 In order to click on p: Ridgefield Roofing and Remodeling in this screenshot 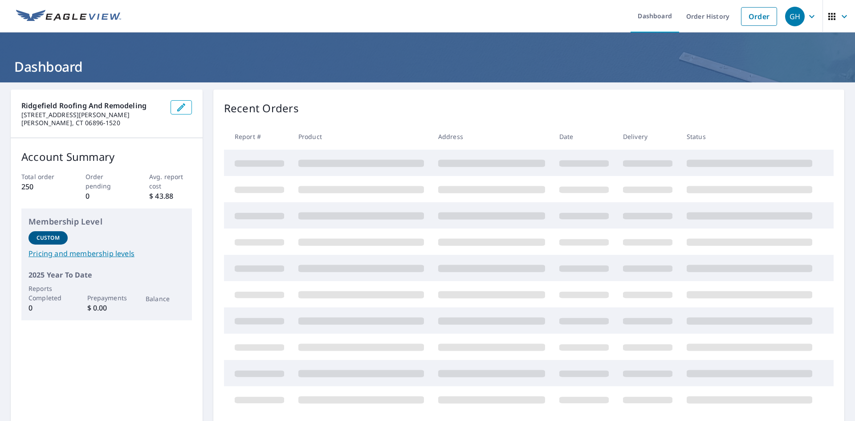, I will do `click(92, 105)`.